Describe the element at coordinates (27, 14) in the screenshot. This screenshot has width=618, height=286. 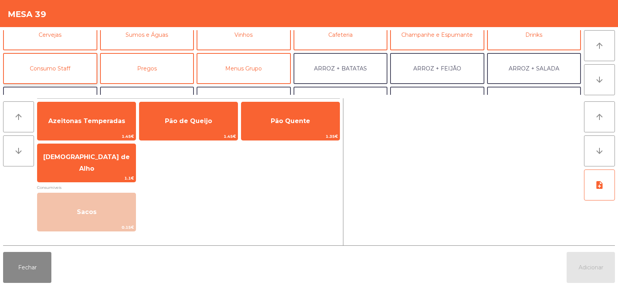
I see `h4: Mesa 39` at that location.